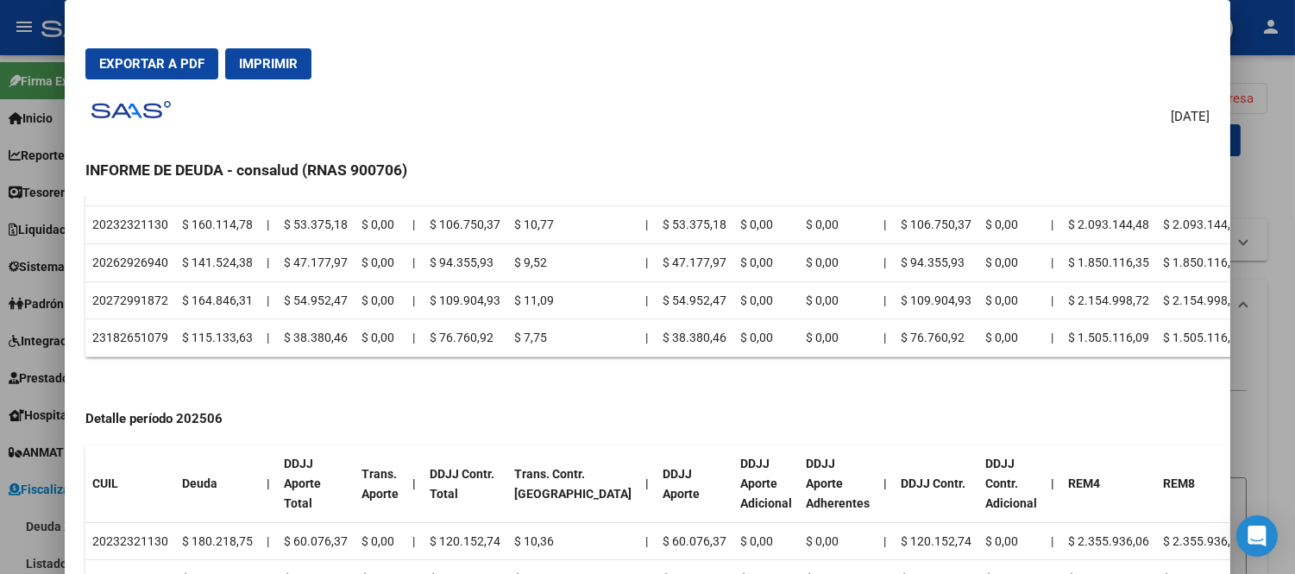 The height and width of the screenshot is (574, 1295). I want to click on div: Open Intercom Messenger, so click(1257, 536).